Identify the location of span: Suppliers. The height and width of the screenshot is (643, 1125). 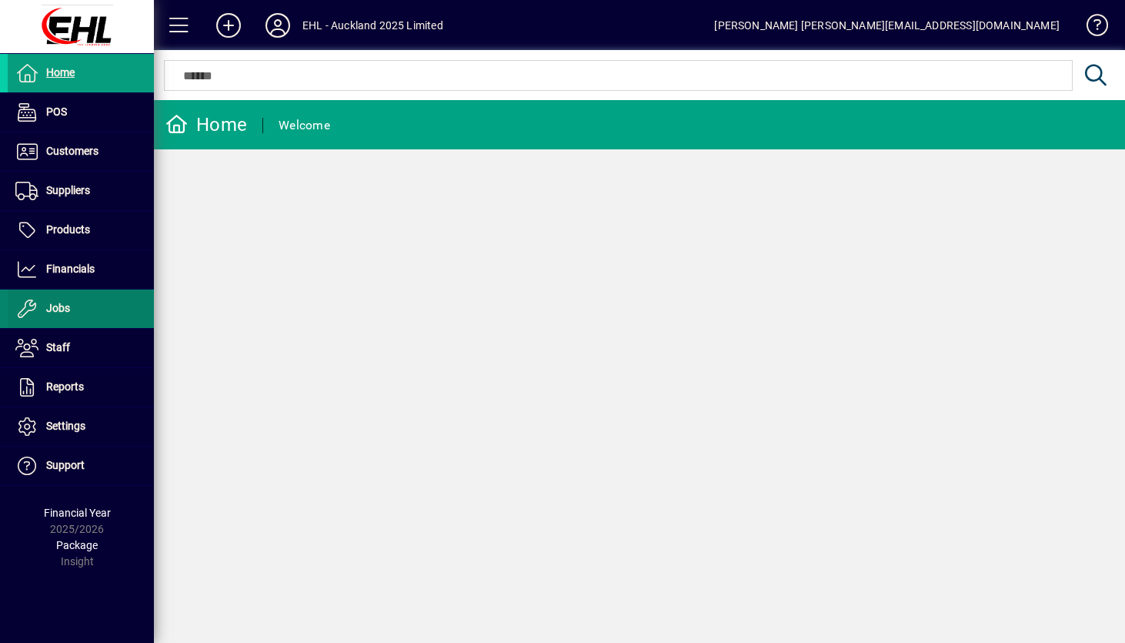
(68, 190).